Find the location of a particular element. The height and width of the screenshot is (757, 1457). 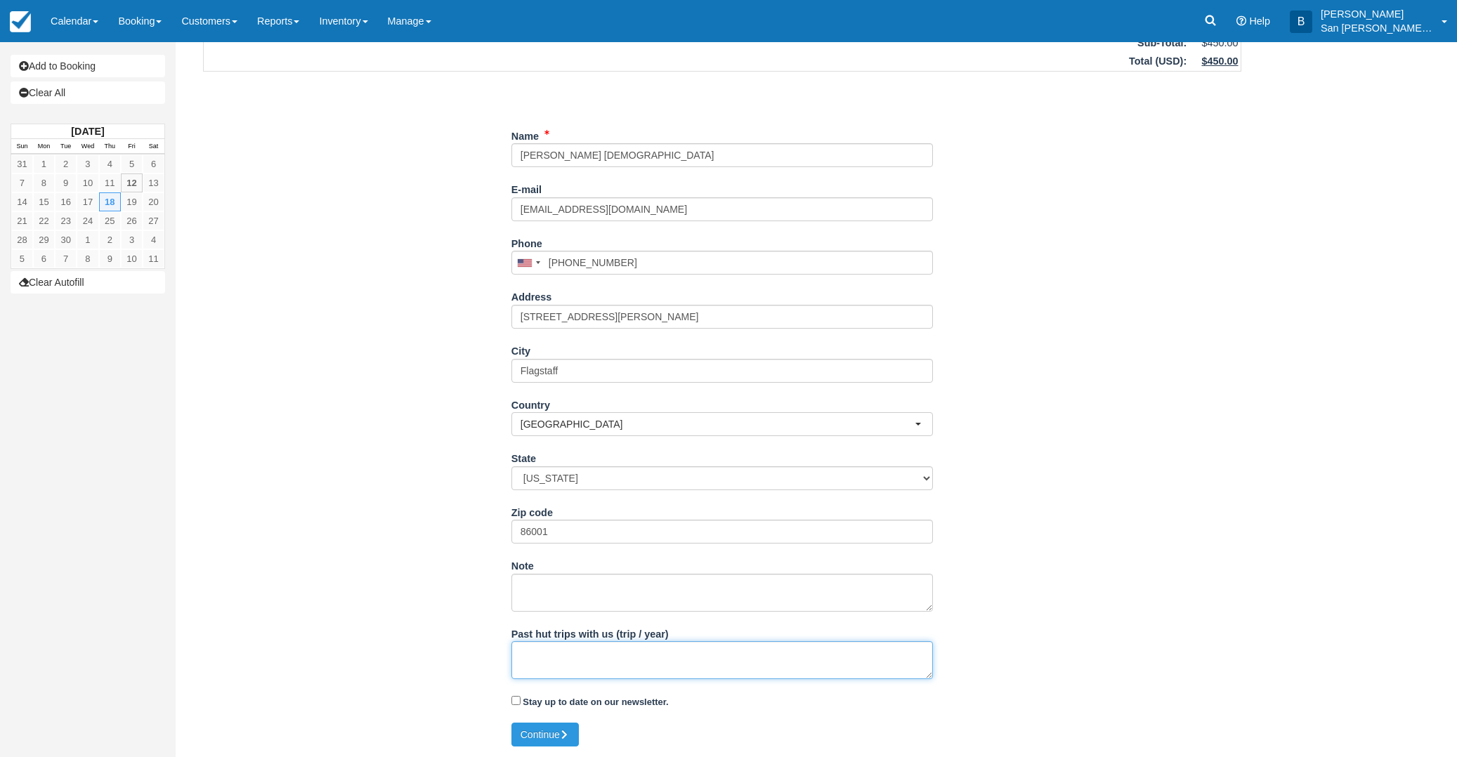

label: Phone is located at coordinates (527, 242).